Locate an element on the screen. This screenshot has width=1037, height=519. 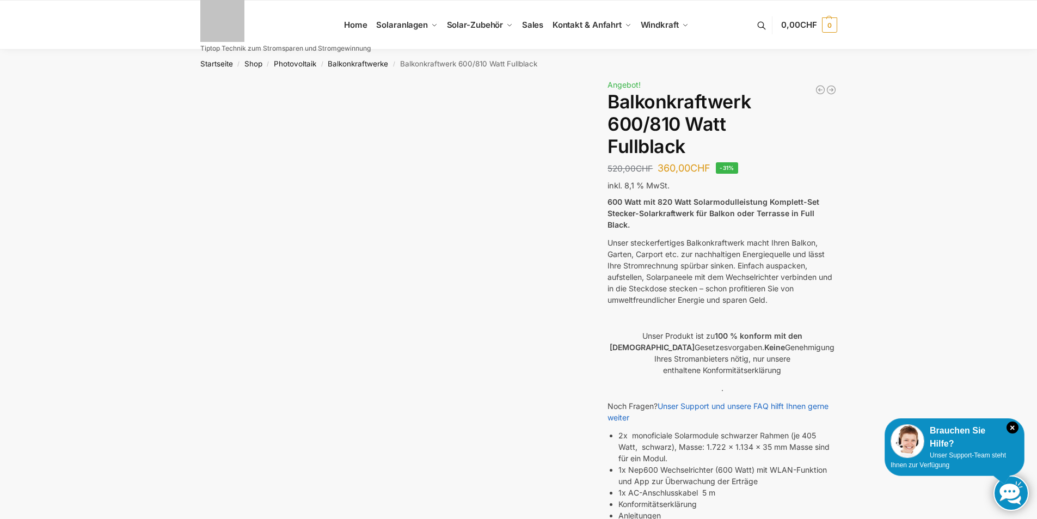
a: Shop is located at coordinates (253, 64).